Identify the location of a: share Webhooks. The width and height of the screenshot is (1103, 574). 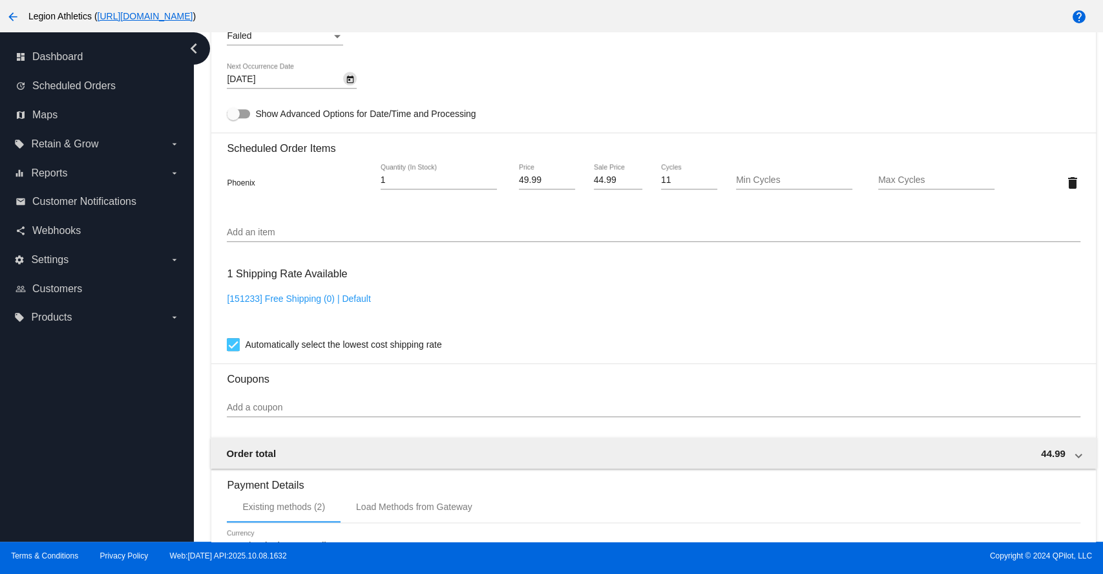
(98, 231).